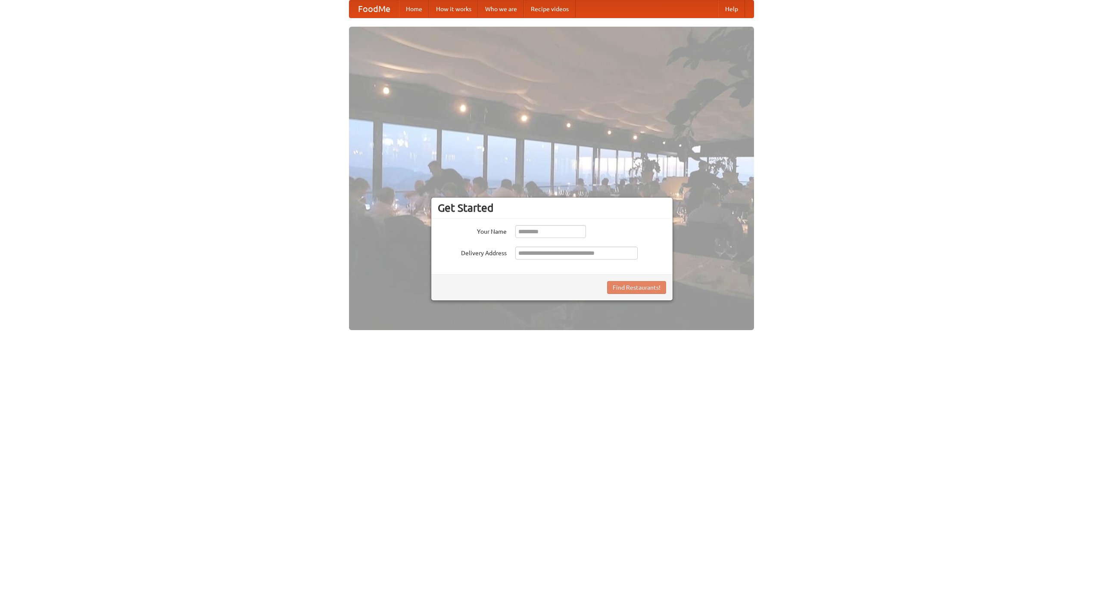  What do you see at coordinates (636, 288) in the screenshot?
I see `button: Find Restaurants!` at bounding box center [636, 288].